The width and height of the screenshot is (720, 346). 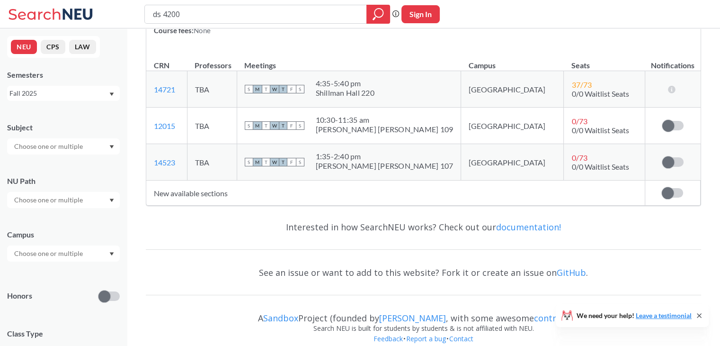 I want to click on div: Fall 2025Dropdown arrow, so click(x=63, y=93).